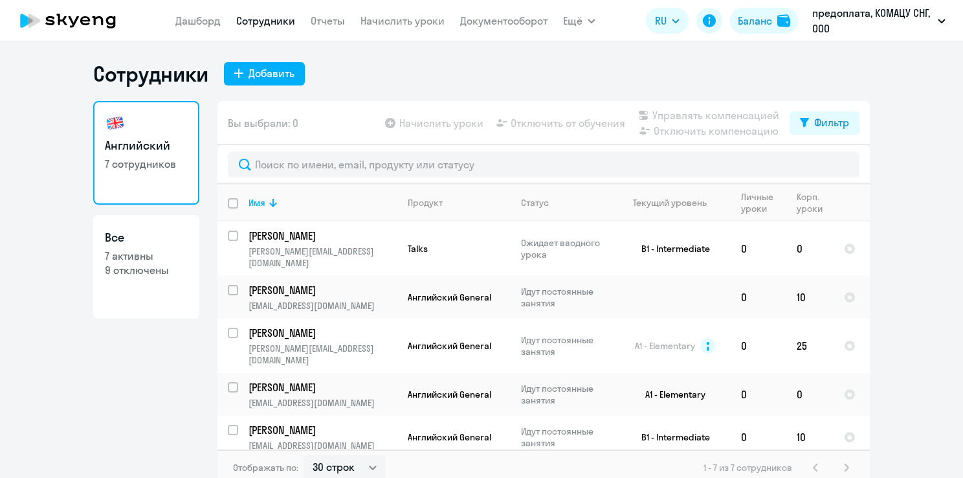 The height and width of the screenshot is (478, 963). What do you see at coordinates (810, 346) in the screenshot?
I see `td: 25` at bounding box center [810, 346].